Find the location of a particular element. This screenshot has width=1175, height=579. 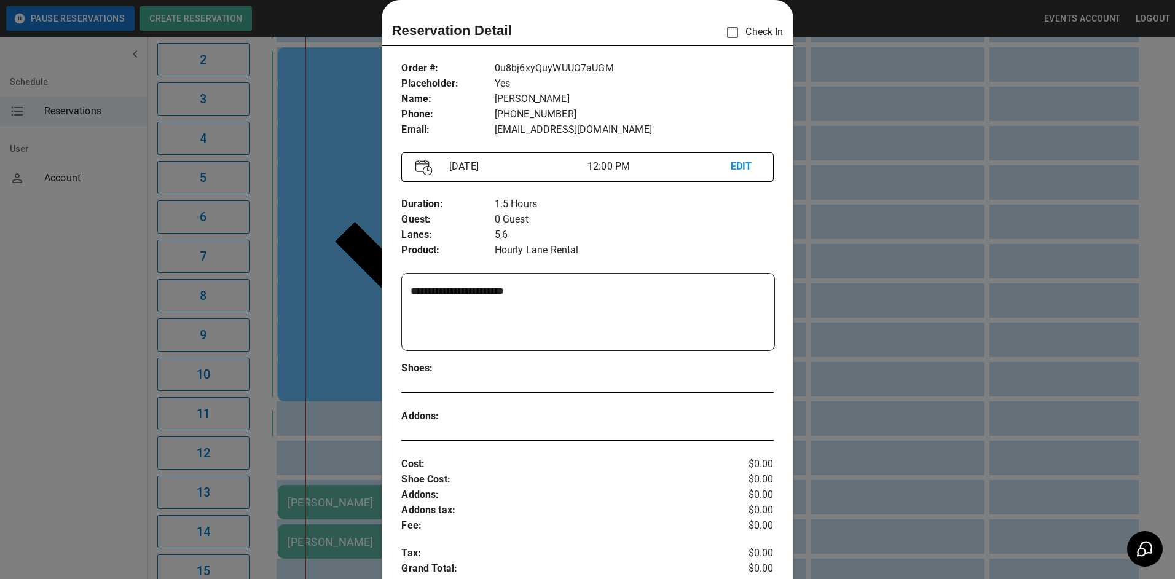

p: Guest : is located at coordinates (447, 219).